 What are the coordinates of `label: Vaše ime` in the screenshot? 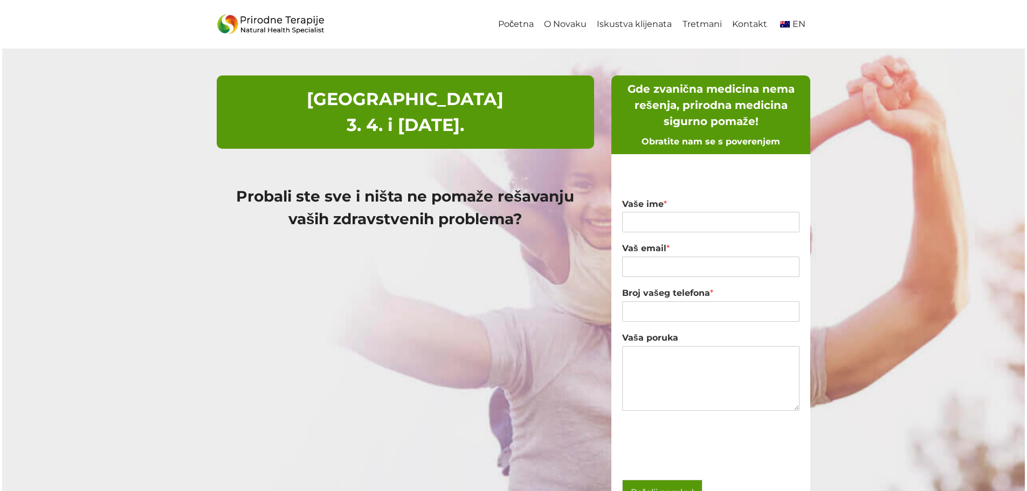 It's located at (711, 204).